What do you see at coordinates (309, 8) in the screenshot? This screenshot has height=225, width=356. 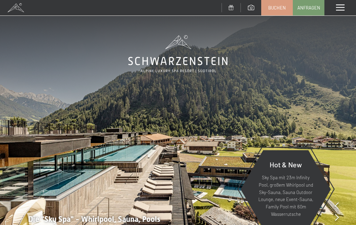 I see `span: Anfragen` at bounding box center [309, 8].